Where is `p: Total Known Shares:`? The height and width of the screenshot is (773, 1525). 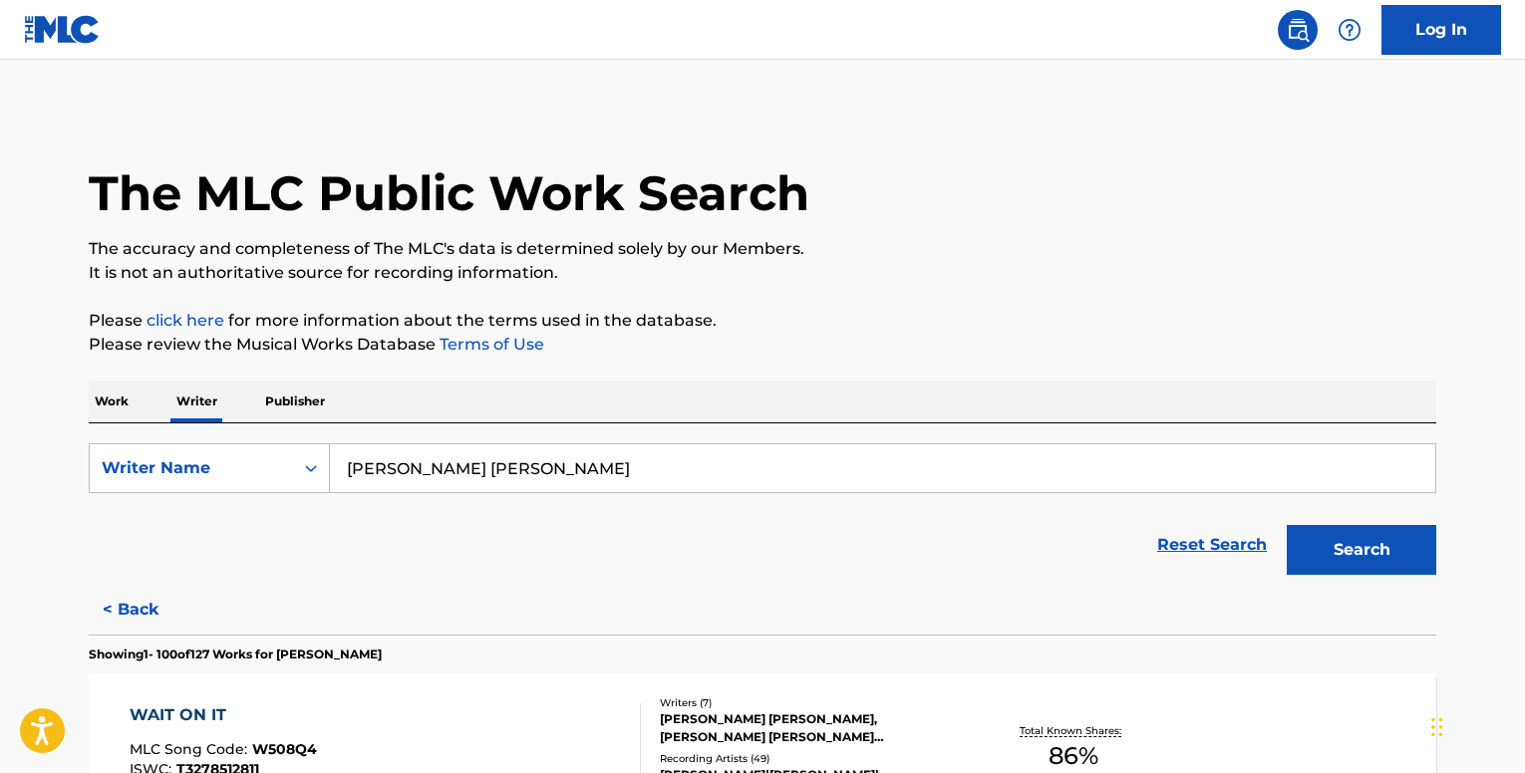
p: Total Known Shares: is located at coordinates (1072, 731).